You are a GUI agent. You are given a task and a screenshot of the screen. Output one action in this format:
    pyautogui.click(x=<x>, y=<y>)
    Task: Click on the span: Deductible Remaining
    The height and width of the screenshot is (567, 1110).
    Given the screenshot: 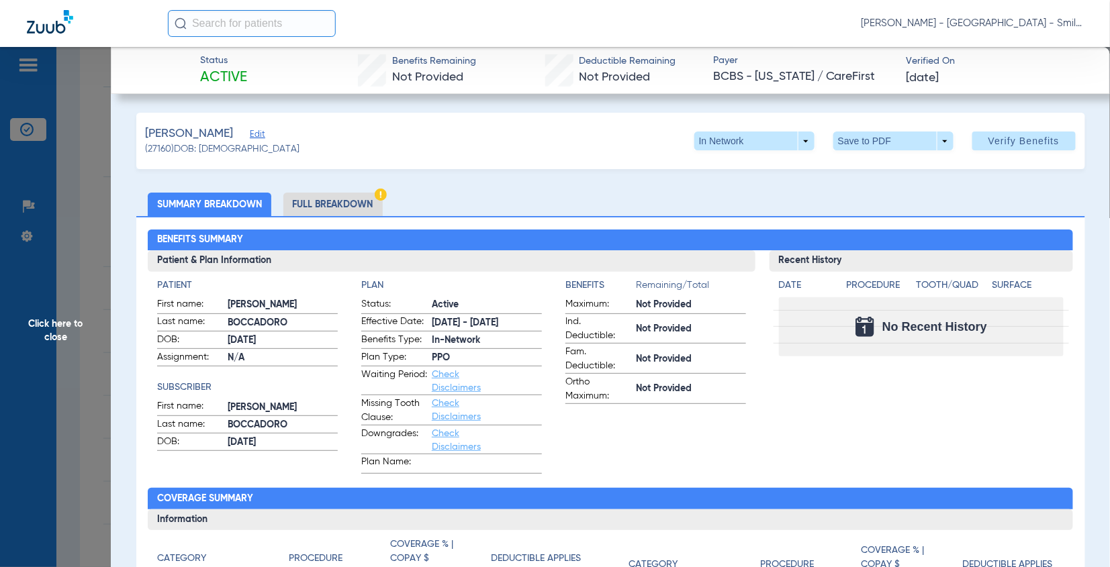 What is the action you would take?
    pyautogui.click(x=628, y=61)
    